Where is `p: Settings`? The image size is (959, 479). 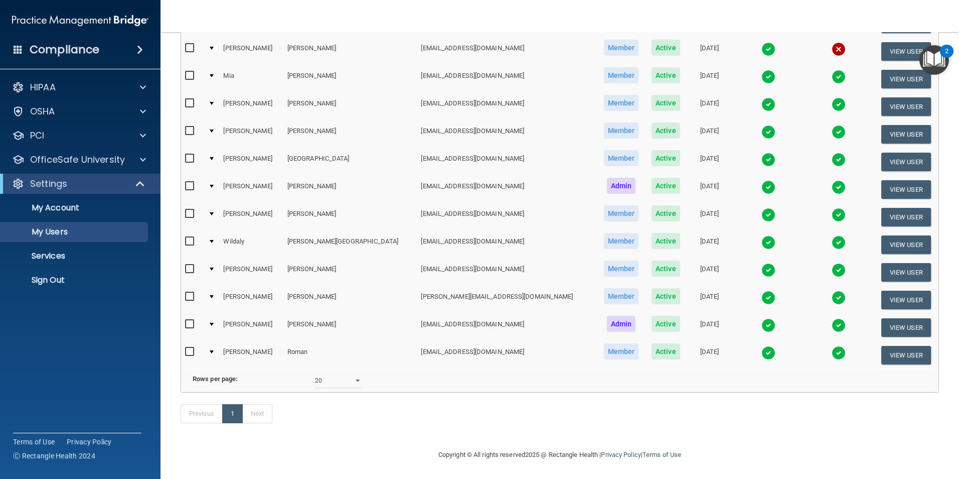
p: Settings is located at coordinates (49, 184).